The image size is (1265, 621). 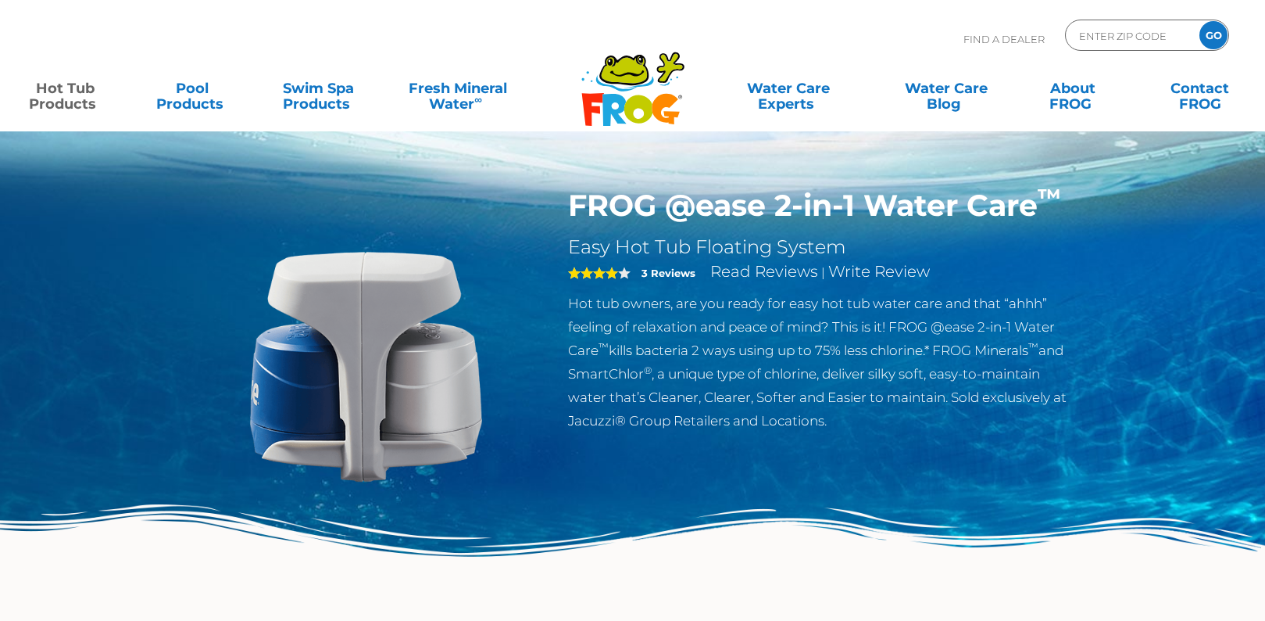 What do you see at coordinates (823, 362) in the screenshot?
I see `p: Hot tub owners, are you ready for easy hot tub water care and that “ahhh” feeling of relaxation a...` at bounding box center [823, 362].